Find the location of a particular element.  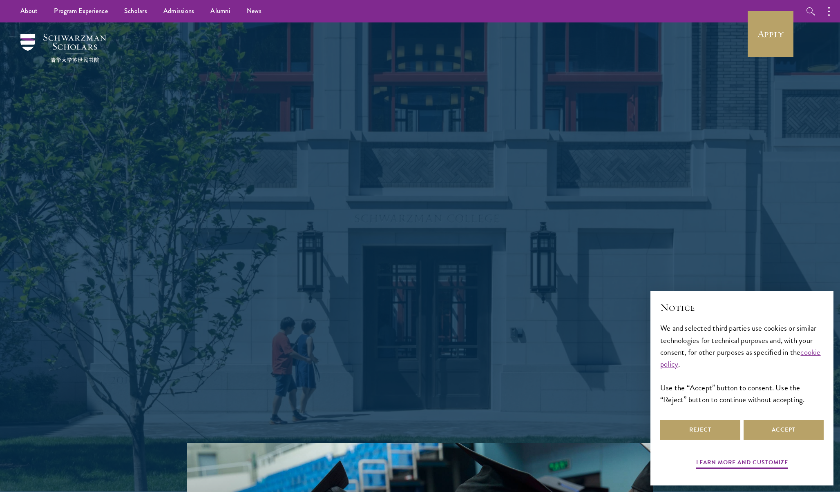

img: Schwarzman Scholars is located at coordinates (63, 48).